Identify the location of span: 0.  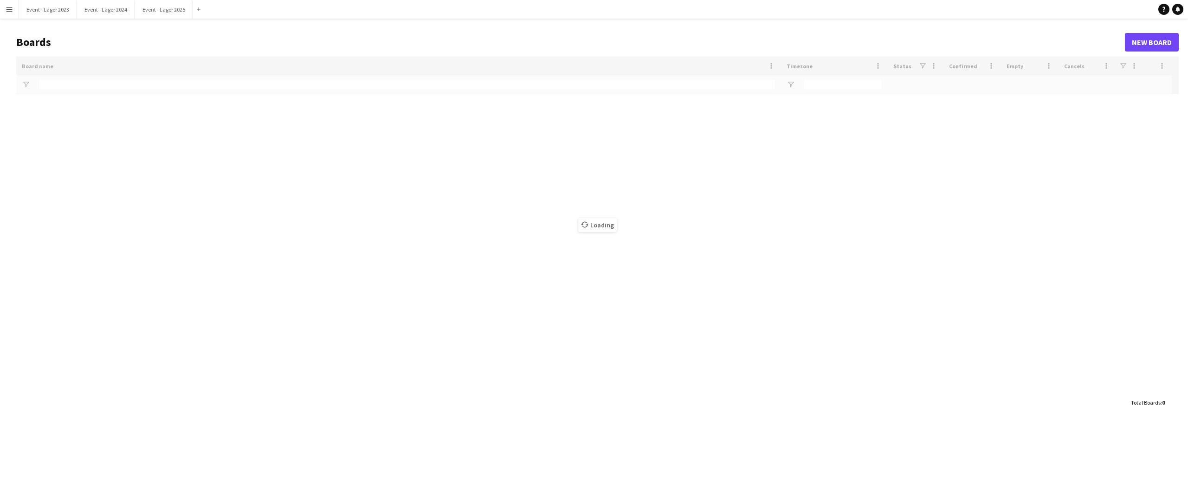
(1163, 402).